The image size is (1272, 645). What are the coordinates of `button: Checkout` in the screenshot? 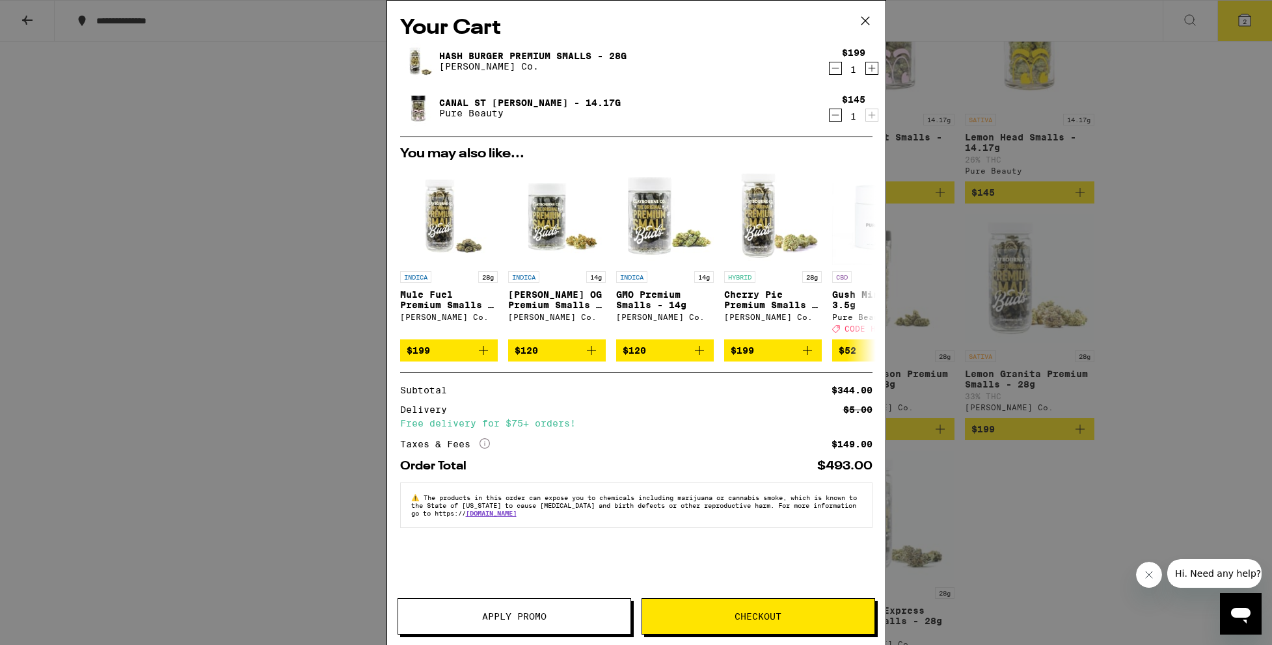 It's located at (758, 617).